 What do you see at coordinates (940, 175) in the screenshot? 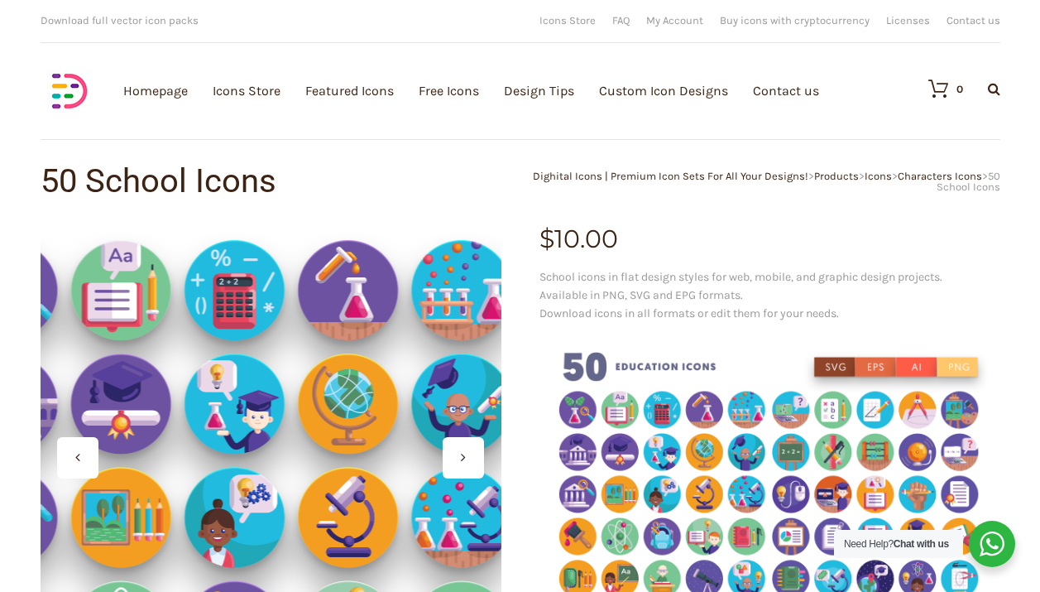
I see `a: Characters Icons` at bounding box center [940, 175].